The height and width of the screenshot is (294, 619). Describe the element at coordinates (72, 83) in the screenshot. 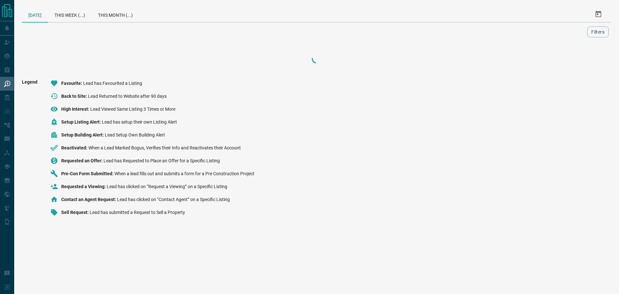

I see `span: Favourite` at that location.